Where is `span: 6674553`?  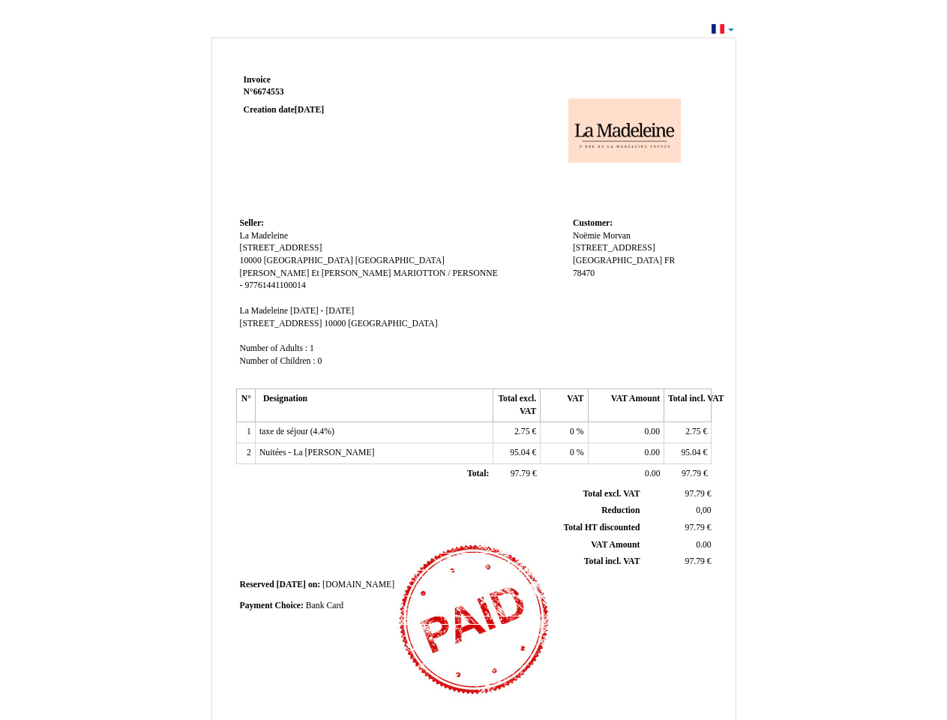
span: 6674553 is located at coordinates (268, 91).